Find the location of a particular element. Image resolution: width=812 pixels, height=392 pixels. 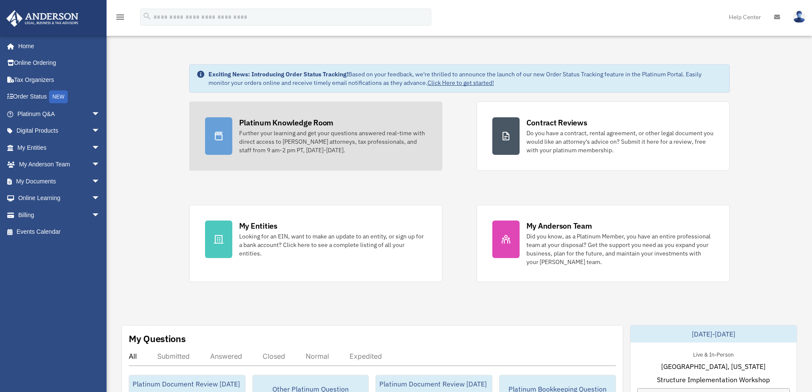

div: Did you know, as a Platinum Member, you have an entire professional team at your disposal? Get th... is located at coordinates (620, 249).